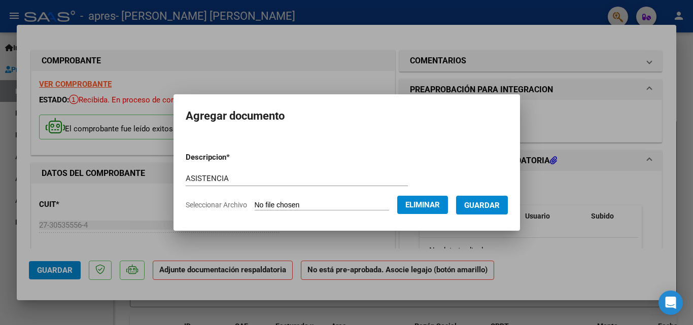 This screenshot has height=325, width=693. Describe the element at coordinates (346, 116) in the screenshot. I see `h2: Agregar documento` at that location.